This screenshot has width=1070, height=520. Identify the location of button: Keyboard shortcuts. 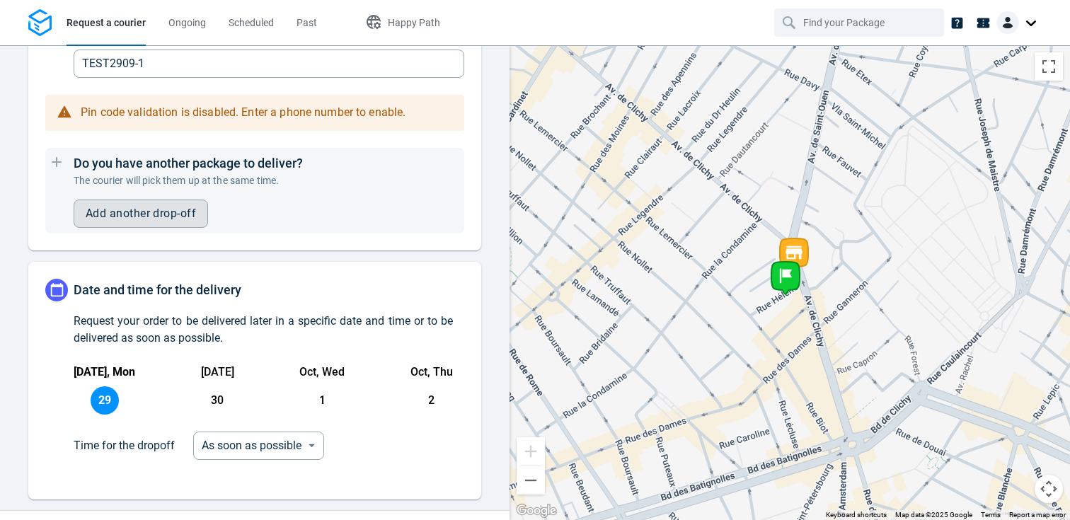
(856, 515).